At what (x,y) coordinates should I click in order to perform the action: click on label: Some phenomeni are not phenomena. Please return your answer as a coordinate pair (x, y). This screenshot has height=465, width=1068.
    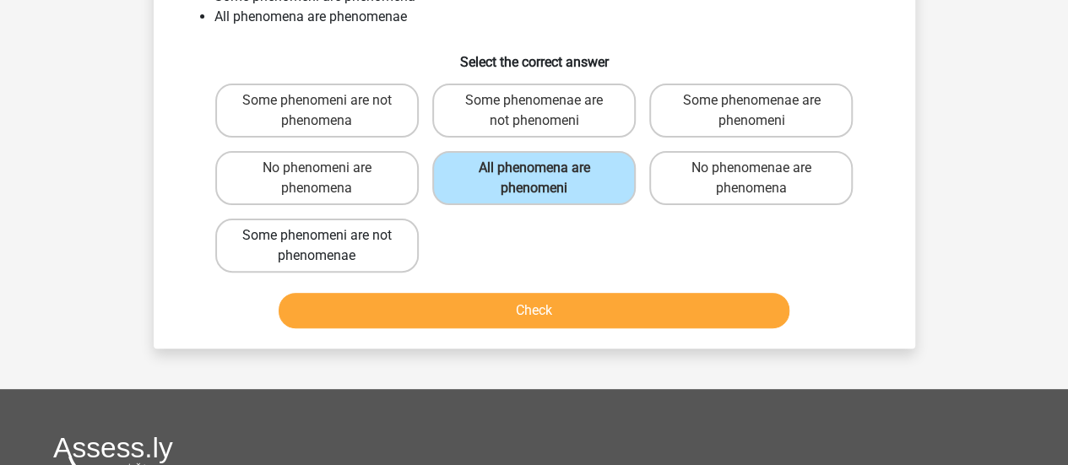
    Looking at the image, I should click on (317, 111).